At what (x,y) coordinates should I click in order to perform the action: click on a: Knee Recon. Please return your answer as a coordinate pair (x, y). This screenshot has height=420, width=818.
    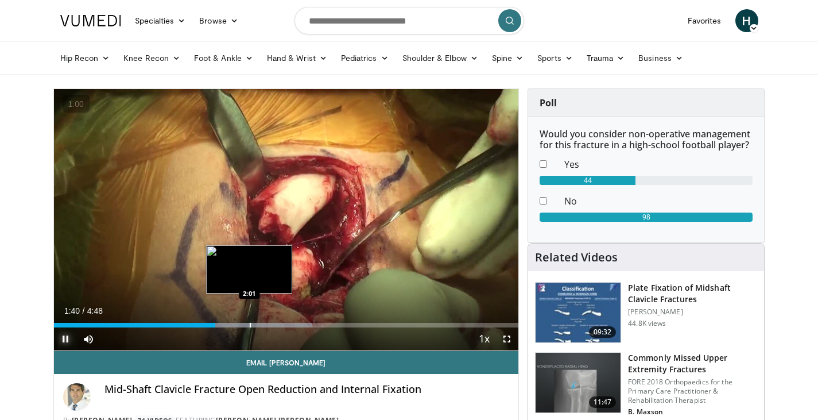
    Looking at the image, I should click on (152, 58).